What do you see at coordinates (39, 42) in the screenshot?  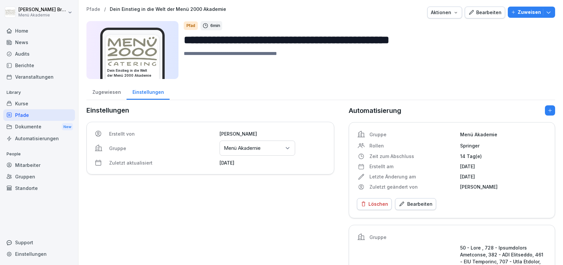 I see `div: News` at bounding box center [39, 42].